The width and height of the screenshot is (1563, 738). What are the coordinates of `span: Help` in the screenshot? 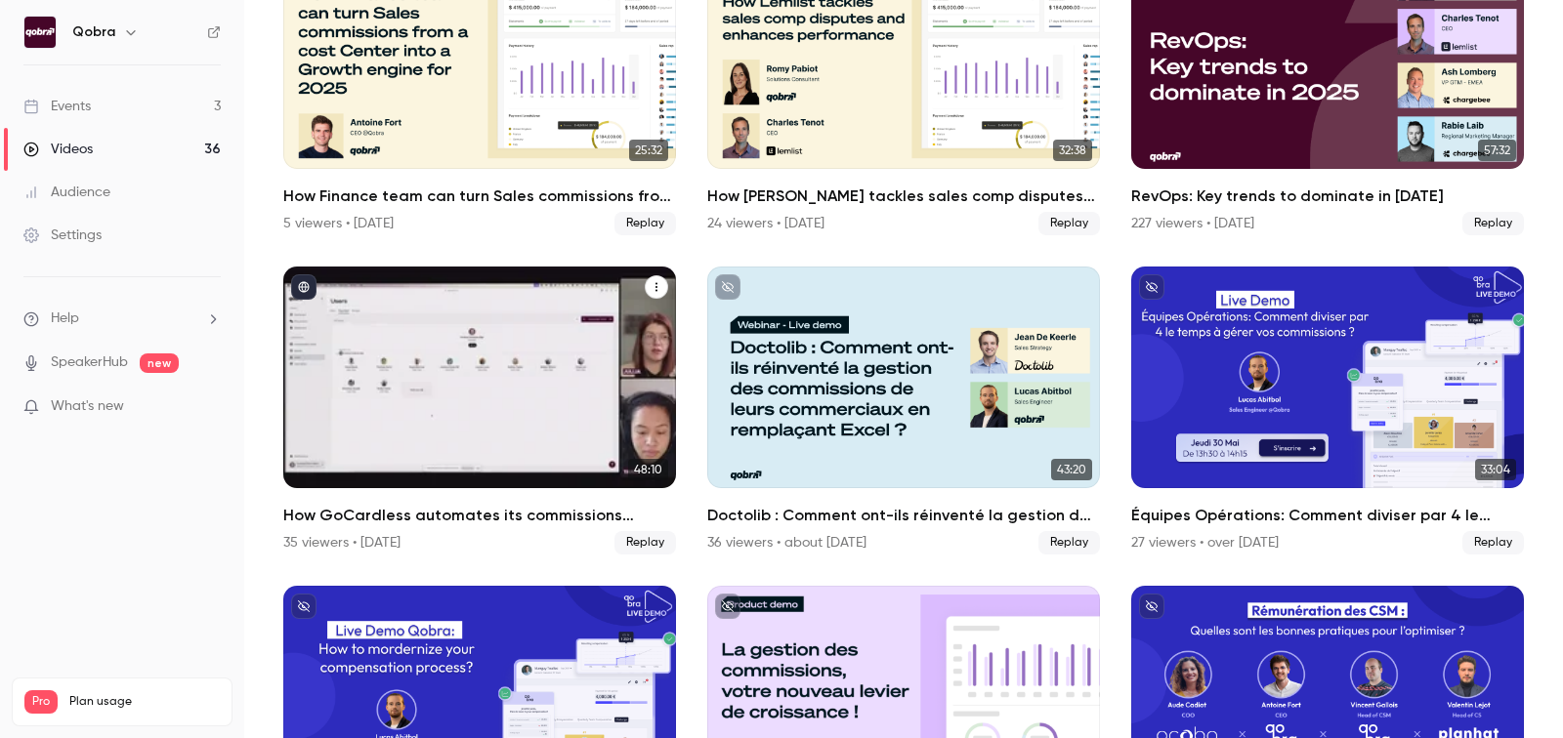 It's located at (64, 318).